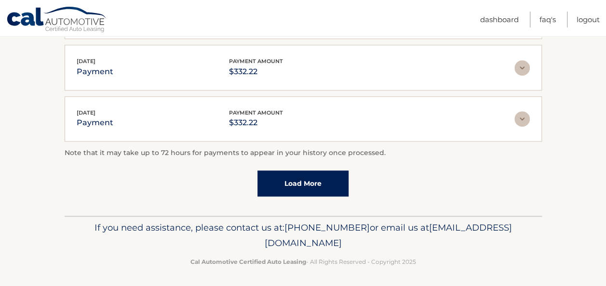 This screenshot has width=606, height=286. What do you see at coordinates (57, 20) in the screenshot?
I see `a: Cal Automotive` at bounding box center [57, 20].